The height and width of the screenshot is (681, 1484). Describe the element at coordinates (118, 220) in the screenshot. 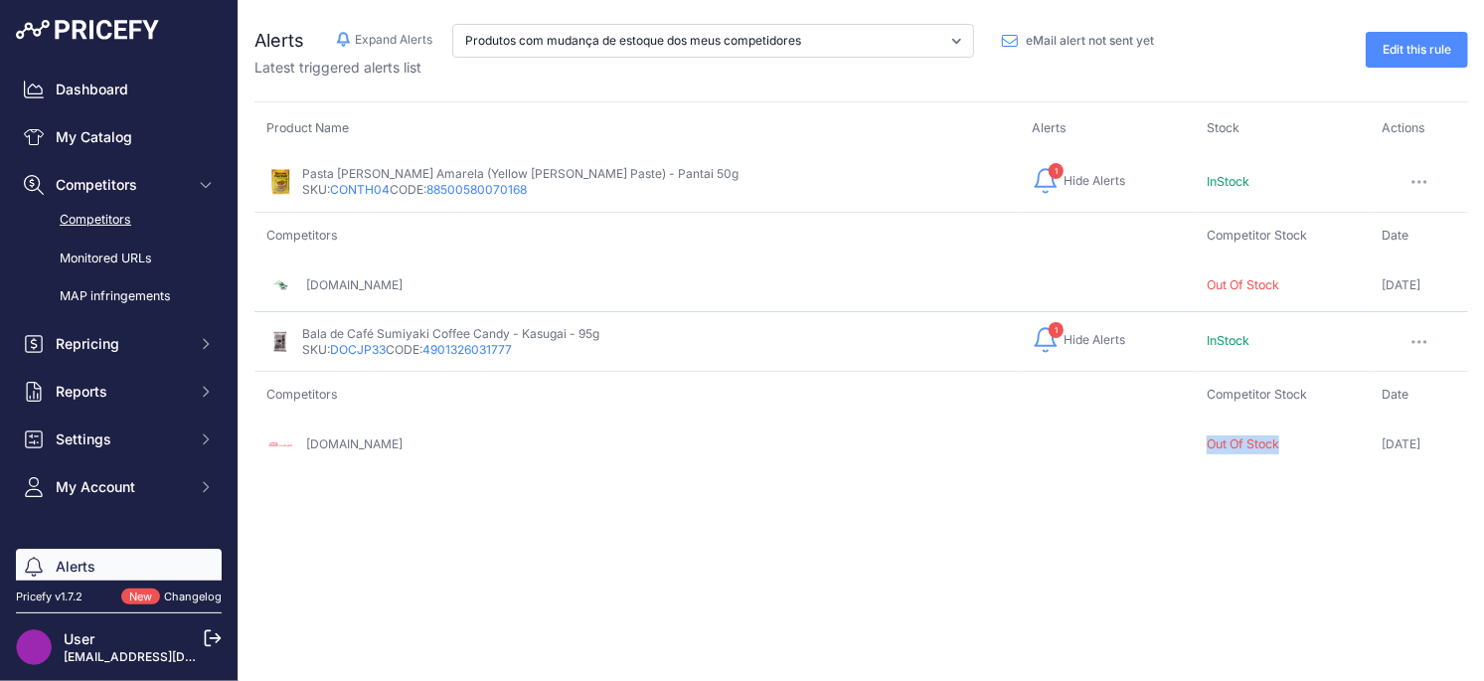

I see `a: Competitors` at that location.